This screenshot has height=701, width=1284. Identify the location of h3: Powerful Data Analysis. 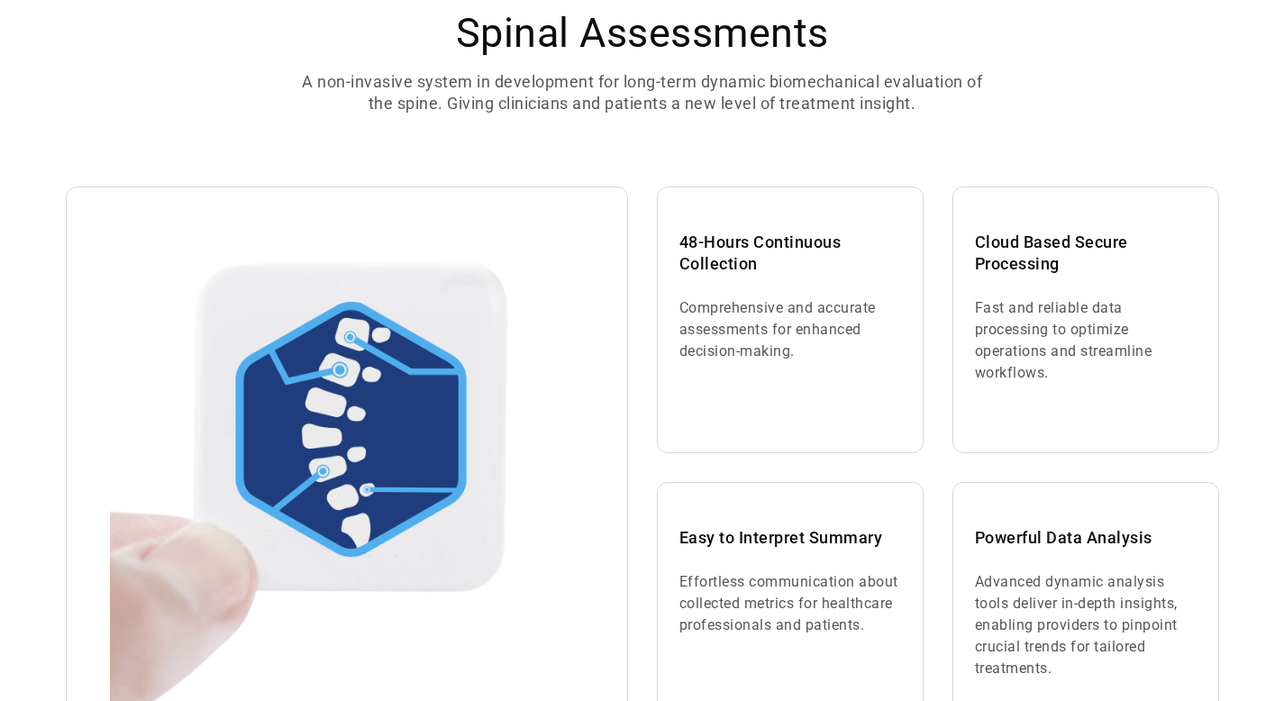
(1085, 538).